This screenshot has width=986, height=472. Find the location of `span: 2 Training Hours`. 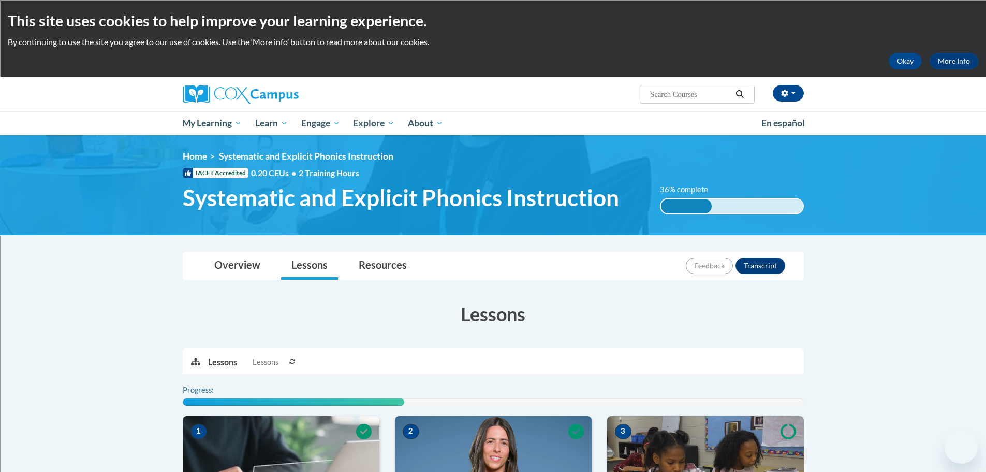

span: 2 Training Hours is located at coordinates (329, 172).